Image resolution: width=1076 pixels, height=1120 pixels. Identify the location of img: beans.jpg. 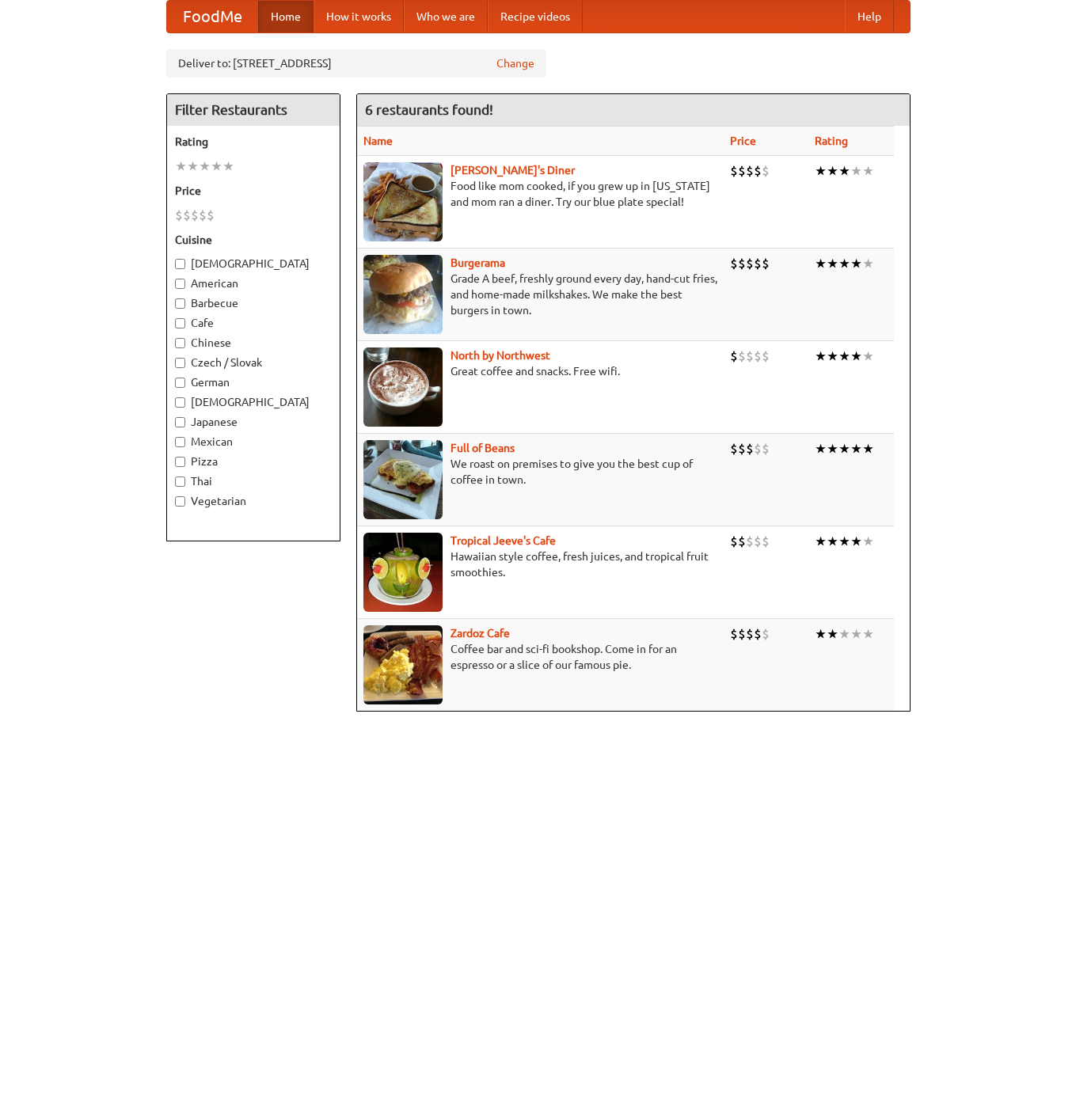
(403, 480).